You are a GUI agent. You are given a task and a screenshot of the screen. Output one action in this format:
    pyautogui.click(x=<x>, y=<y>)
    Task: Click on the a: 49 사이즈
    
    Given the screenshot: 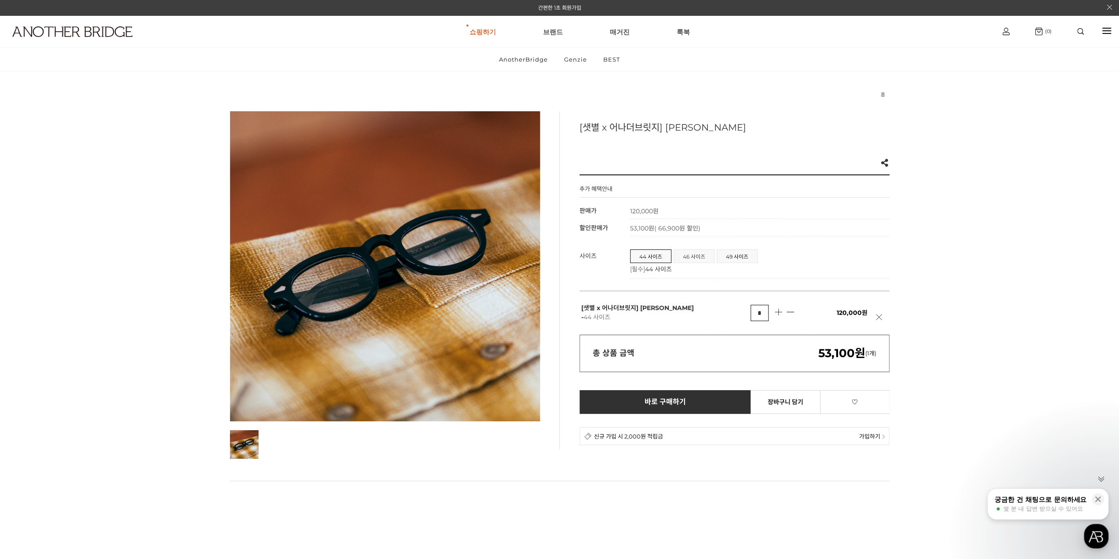 What is the action you would take?
    pyautogui.click(x=737, y=256)
    